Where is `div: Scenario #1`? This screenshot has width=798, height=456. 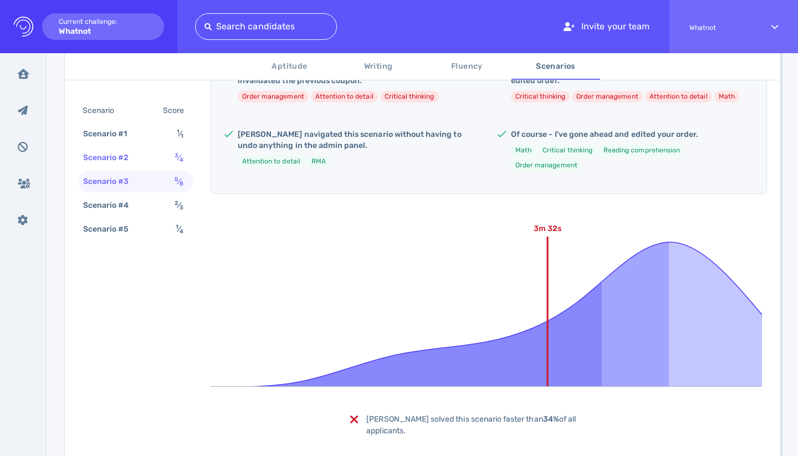 div: Scenario #1 is located at coordinates (111, 134).